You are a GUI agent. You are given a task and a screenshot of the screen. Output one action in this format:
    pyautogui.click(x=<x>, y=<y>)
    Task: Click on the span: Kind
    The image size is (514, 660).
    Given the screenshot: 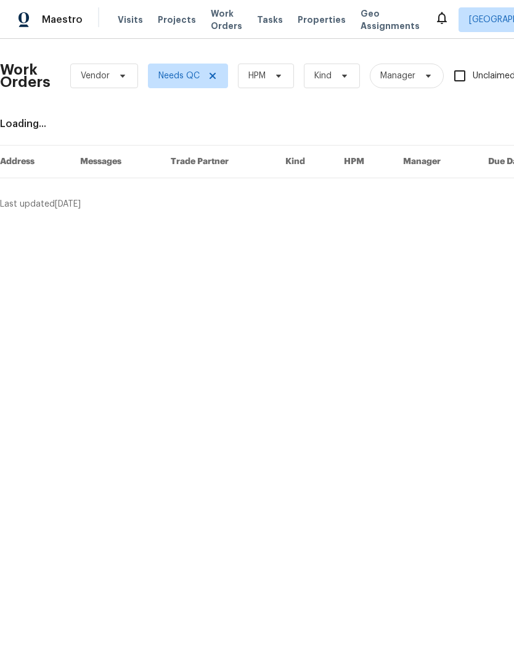 What is the action you would take?
    pyautogui.click(x=323, y=76)
    